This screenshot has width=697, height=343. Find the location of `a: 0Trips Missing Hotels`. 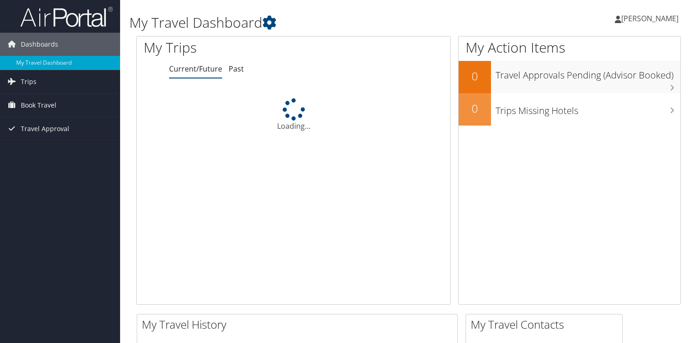

a: 0Trips Missing Hotels is located at coordinates (570, 109).